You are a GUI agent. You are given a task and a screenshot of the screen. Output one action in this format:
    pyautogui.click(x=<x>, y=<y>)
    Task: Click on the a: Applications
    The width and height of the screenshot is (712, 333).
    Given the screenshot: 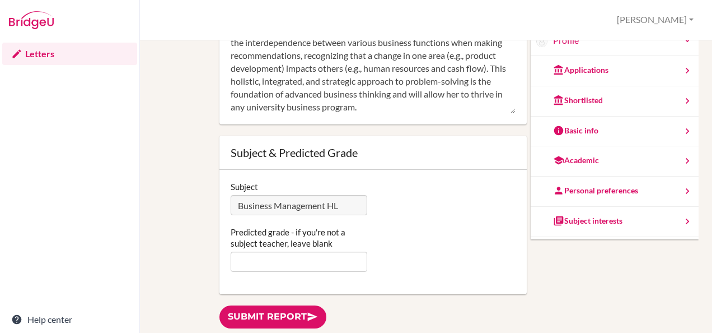 What is the action you would take?
    pyautogui.click(x=615, y=71)
    